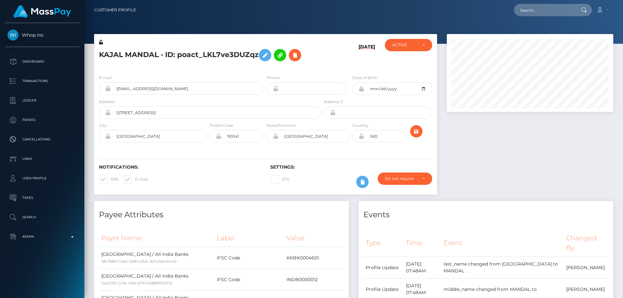 The image size is (623, 298). Describe the element at coordinates (42, 81) in the screenshot. I see `a: Transactions` at that location.